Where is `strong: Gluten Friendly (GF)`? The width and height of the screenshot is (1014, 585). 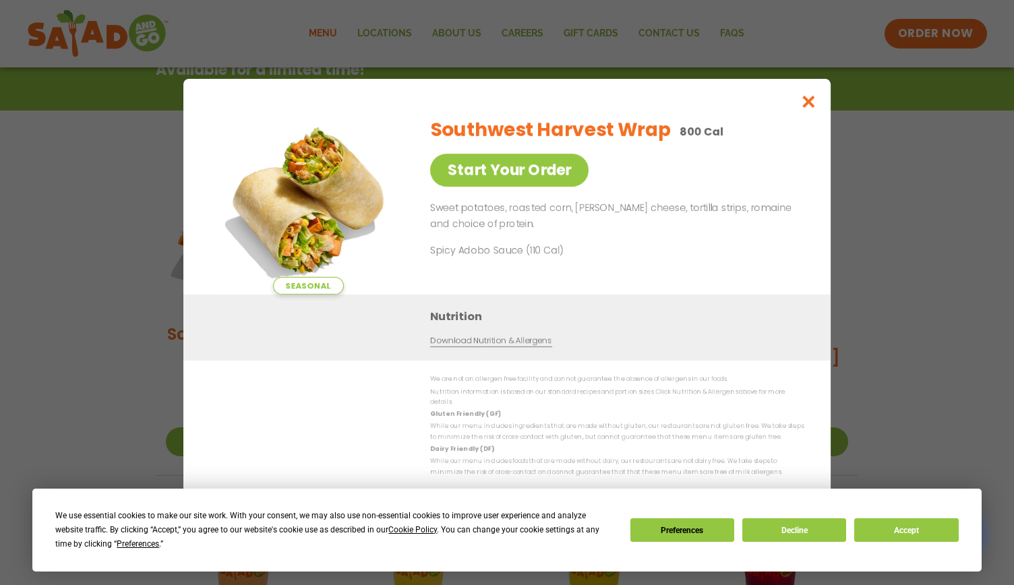
strong: Gluten Friendly (GF) is located at coordinates (465, 414).